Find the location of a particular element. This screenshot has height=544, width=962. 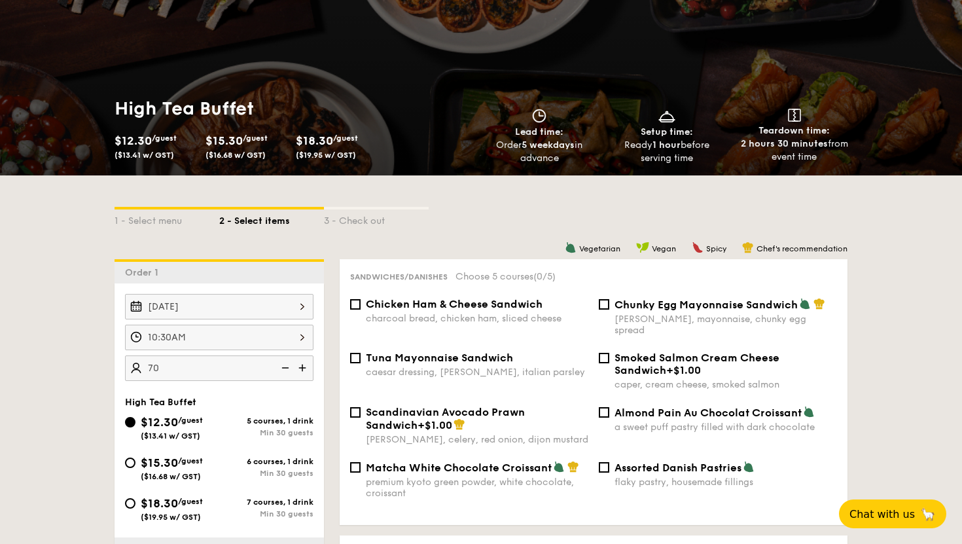

span: Chunky Egg Mayonnaise Sandwich is located at coordinates (706, 304).